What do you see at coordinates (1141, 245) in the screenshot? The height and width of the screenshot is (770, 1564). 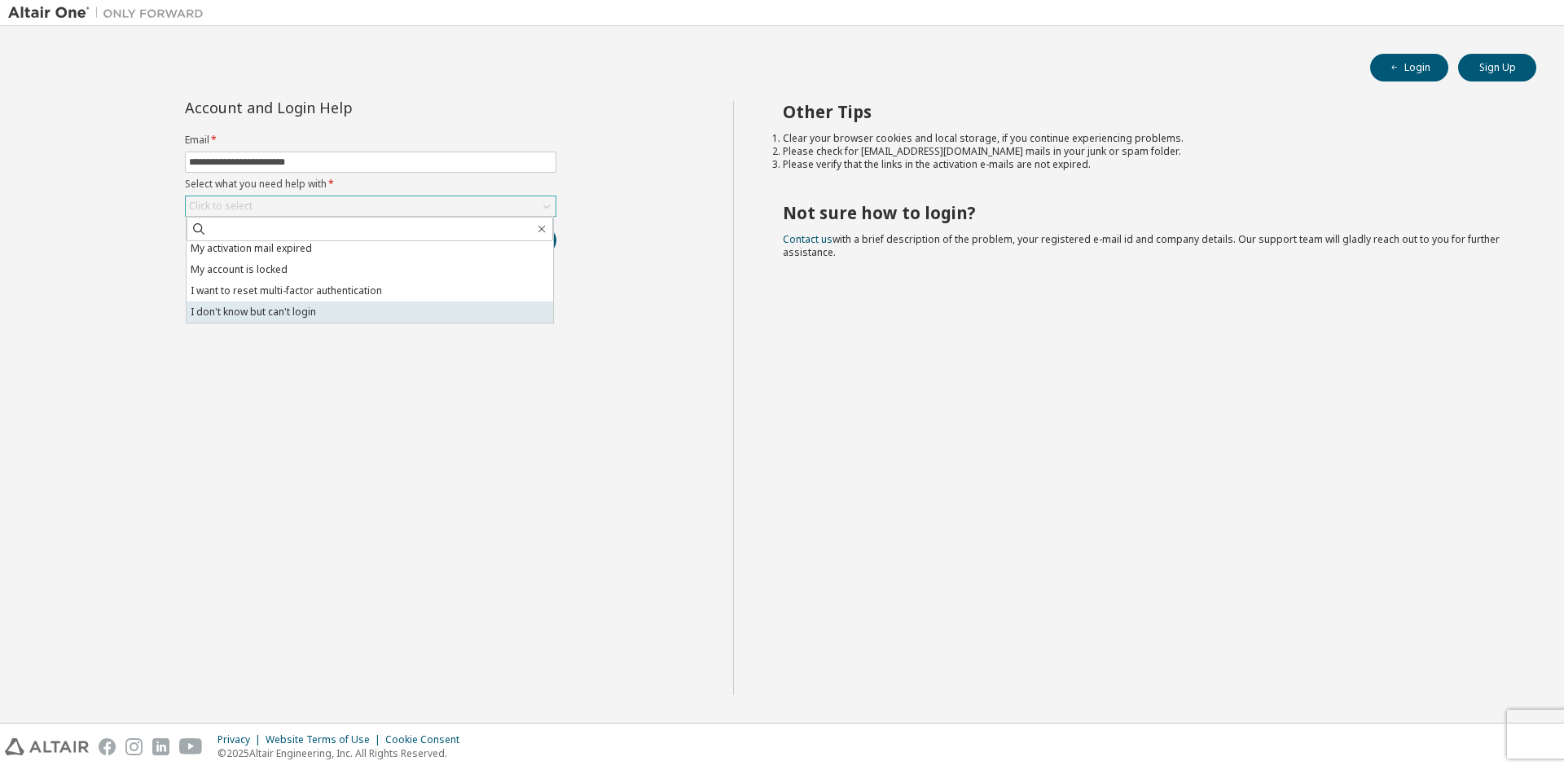 I see `span: with a brief description of the problem, your registered e-mail id and company details. Our suppo...` at bounding box center [1141, 245].